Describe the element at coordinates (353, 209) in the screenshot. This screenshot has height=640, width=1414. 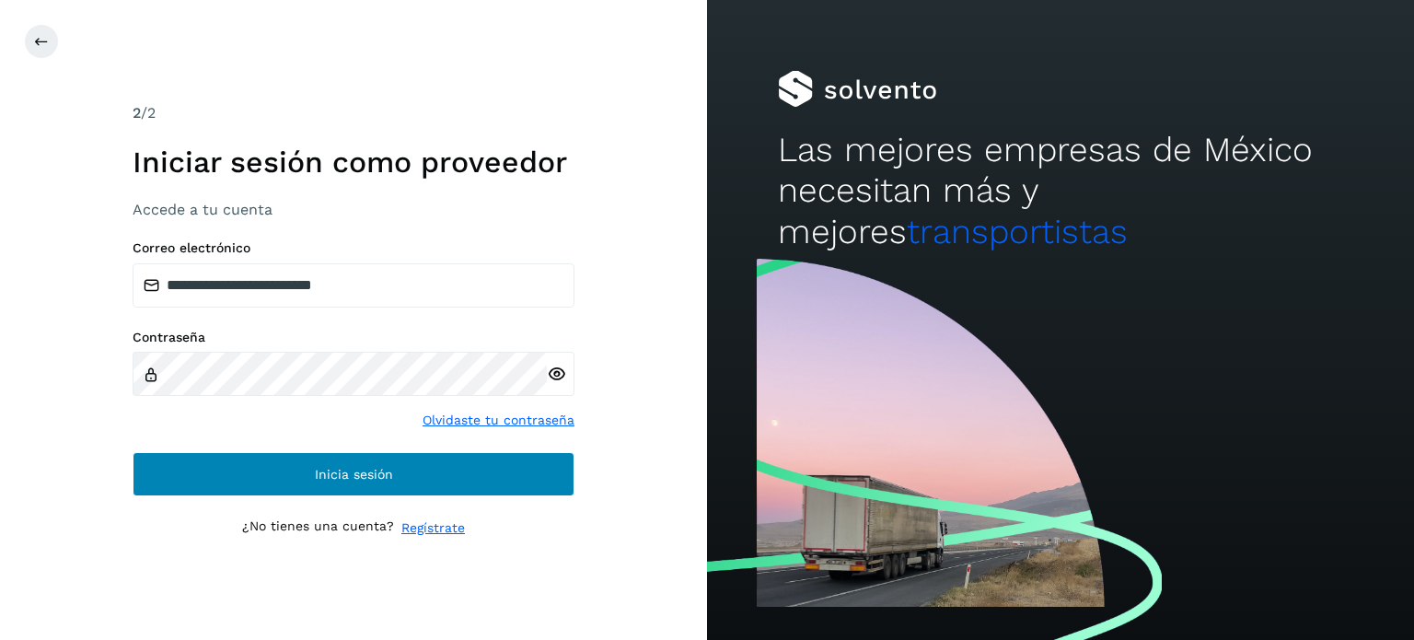
I see `h3: Accede a tu cuenta` at that location.